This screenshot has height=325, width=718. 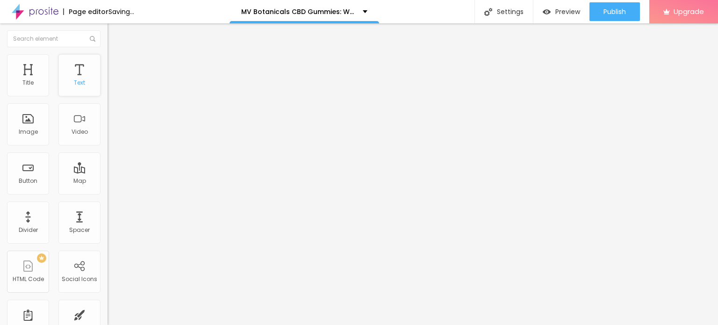 I want to click on div: Image, so click(x=28, y=132).